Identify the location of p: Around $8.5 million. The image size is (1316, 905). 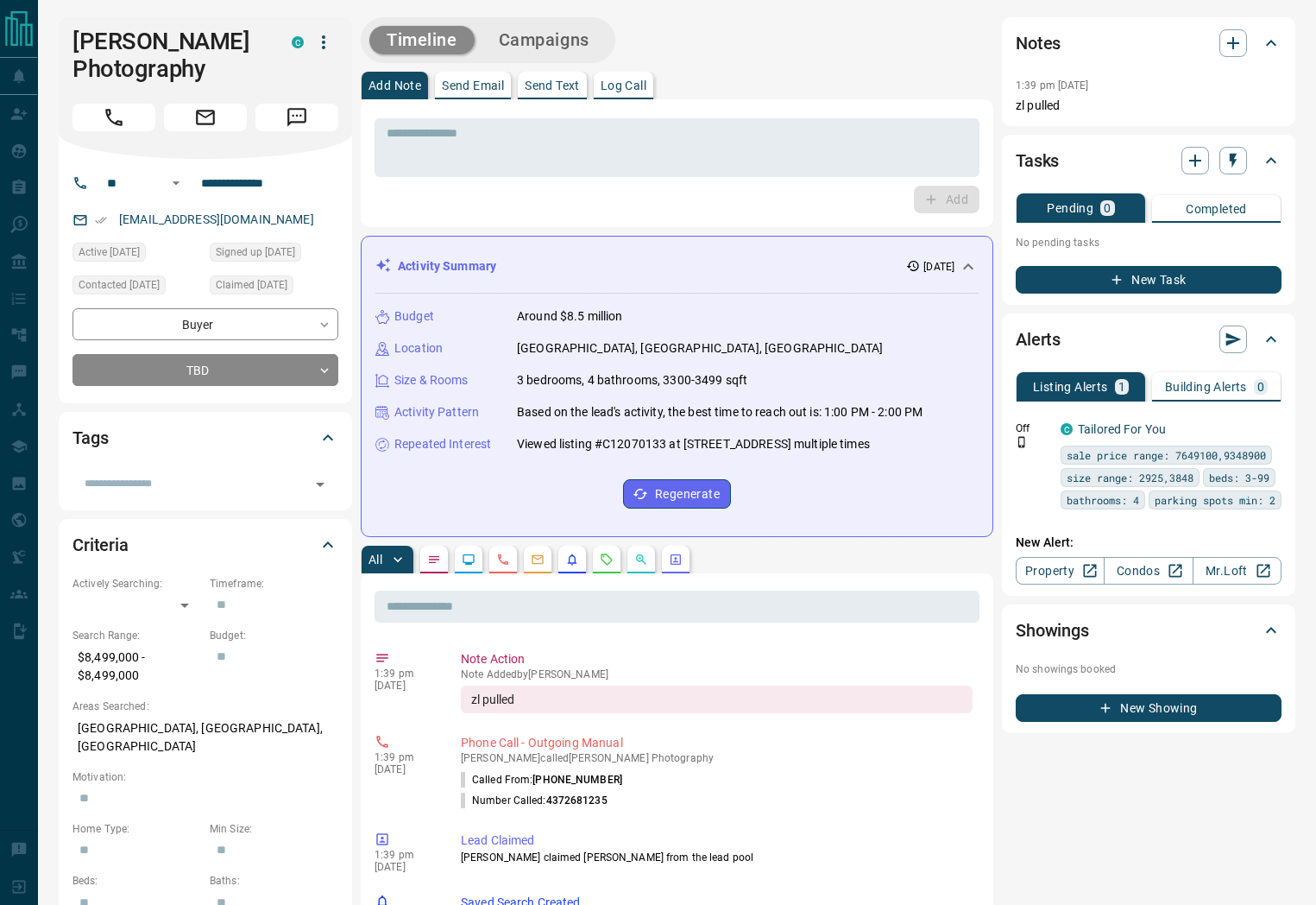
(569, 316).